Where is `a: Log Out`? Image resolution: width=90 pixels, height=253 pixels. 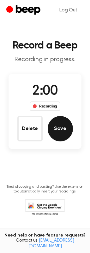 a: Log Out is located at coordinates (69, 10).